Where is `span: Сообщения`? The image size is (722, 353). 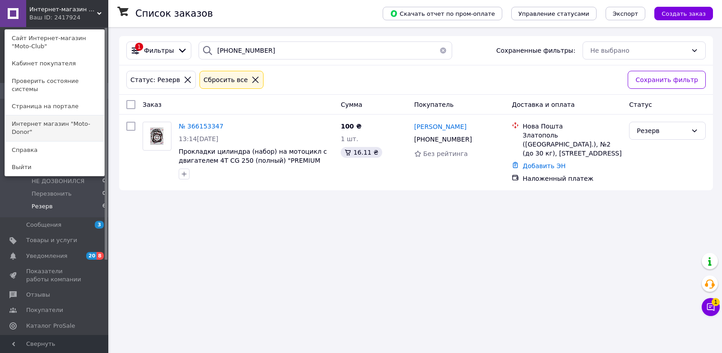 span: Сообщения is located at coordinates (44, 225).